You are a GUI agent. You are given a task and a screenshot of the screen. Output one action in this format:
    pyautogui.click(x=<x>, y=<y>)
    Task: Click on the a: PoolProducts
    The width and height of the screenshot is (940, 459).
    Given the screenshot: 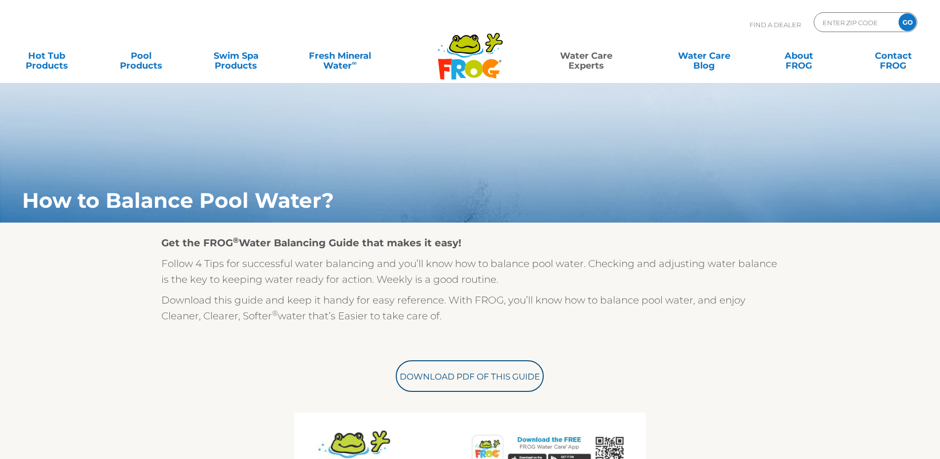 What is the action you would take?
    pyautogui.click(x=141, y=56)
    